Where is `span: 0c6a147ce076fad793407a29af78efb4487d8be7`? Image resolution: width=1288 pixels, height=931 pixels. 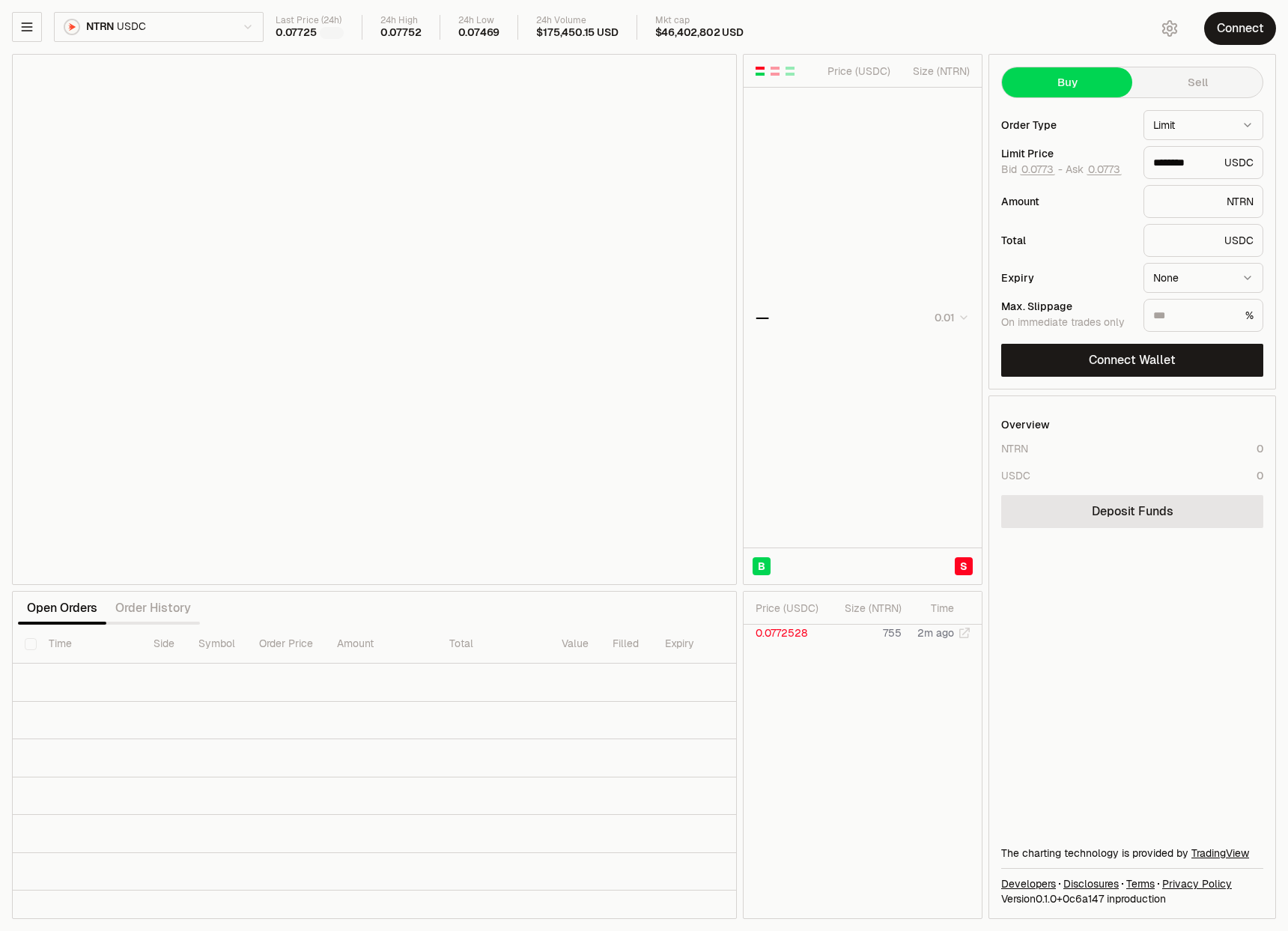 span: 0c6a147ce076fad793407a29af78efb4487d8be7 is located at coordinates (1083, 899).